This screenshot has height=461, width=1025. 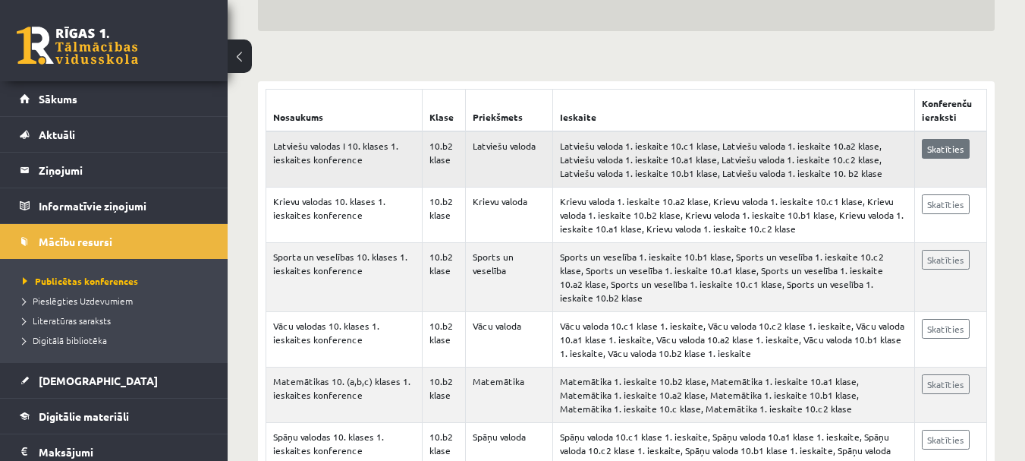 What do you see at coordinates (114, 170) in the screenshot?
I see `a: Ziņojumi` at bounding box center [114, 170].